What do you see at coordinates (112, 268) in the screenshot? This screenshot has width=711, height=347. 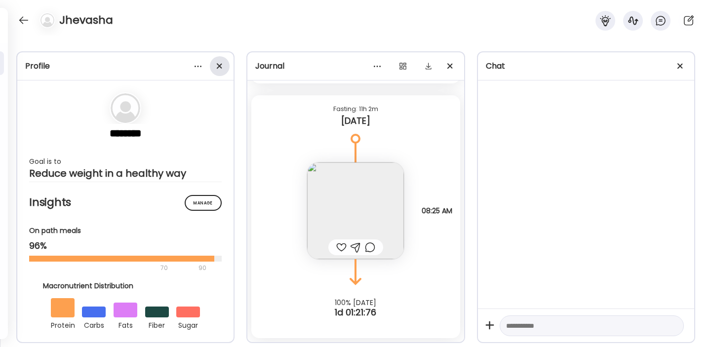 I see `div: 70` at bounding box center [112, 268].